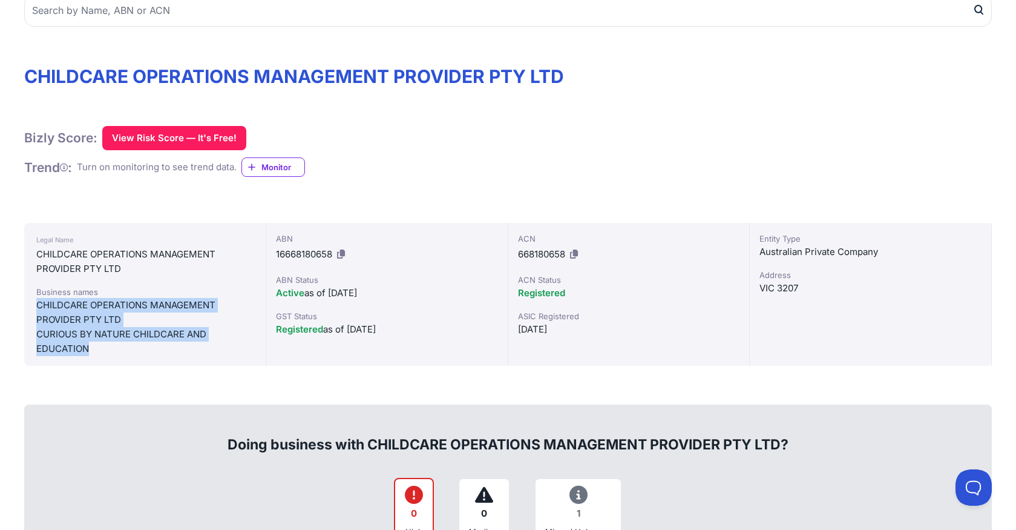 The height and width of the screenshot is (530, 1016). What do you see at coordinates (304, 254) in the screenshot?
I see `span: 16668180658` at bounding box center [304, 254].